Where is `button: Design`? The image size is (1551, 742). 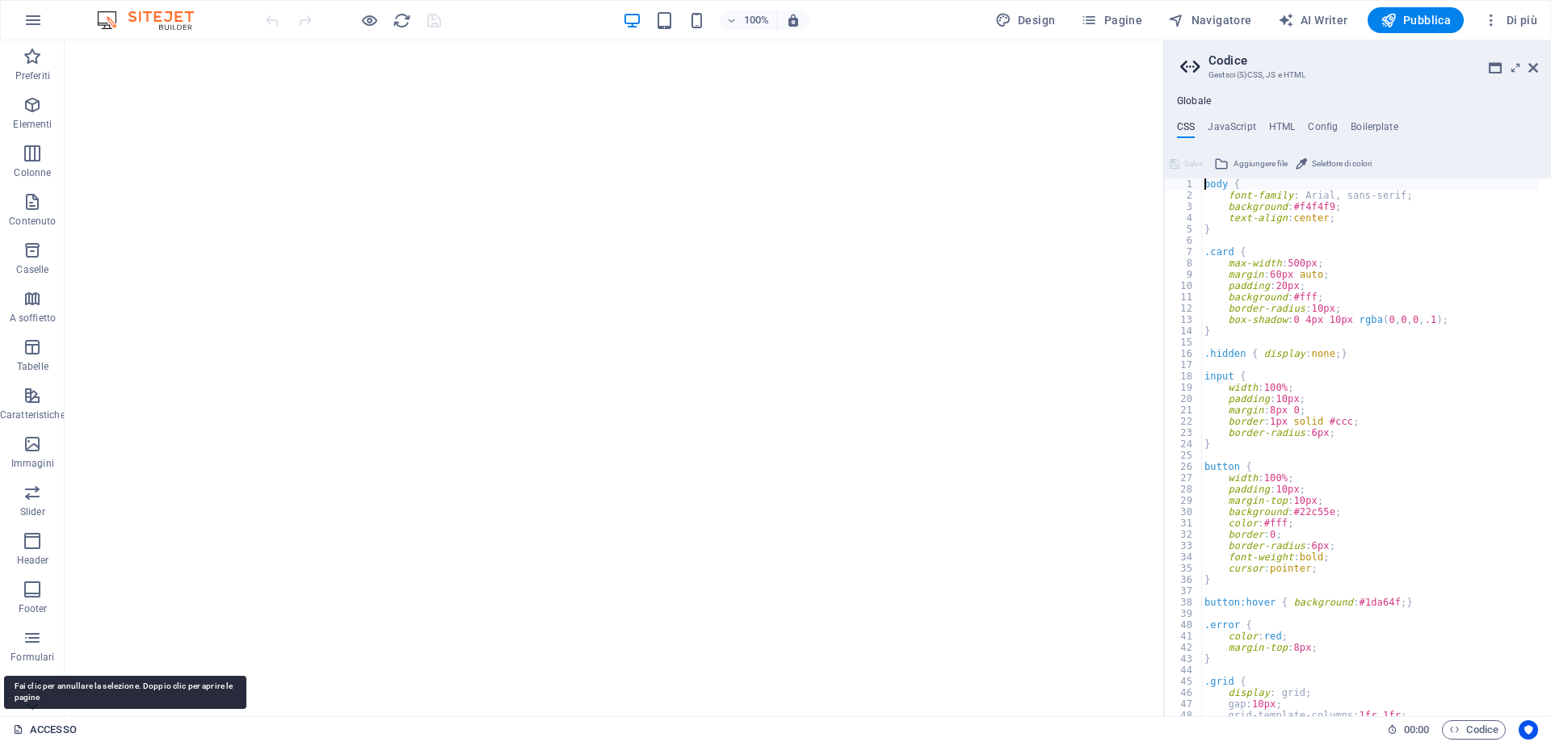 button: Design is located at coordinates (1025, 20).